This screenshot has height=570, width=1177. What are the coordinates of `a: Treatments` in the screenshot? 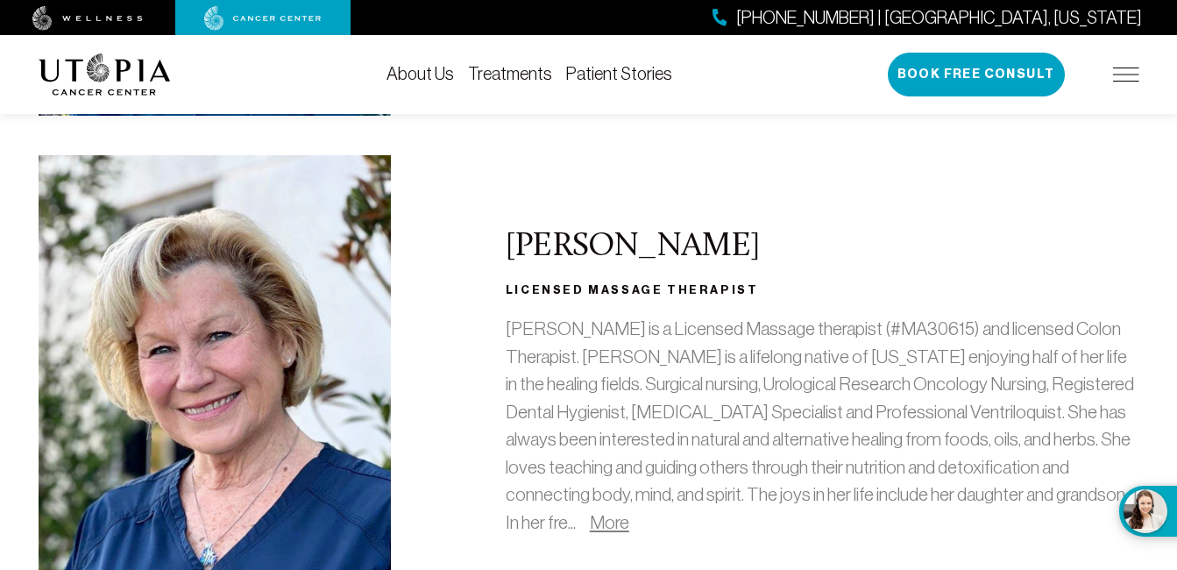 It's located at (510, 74).